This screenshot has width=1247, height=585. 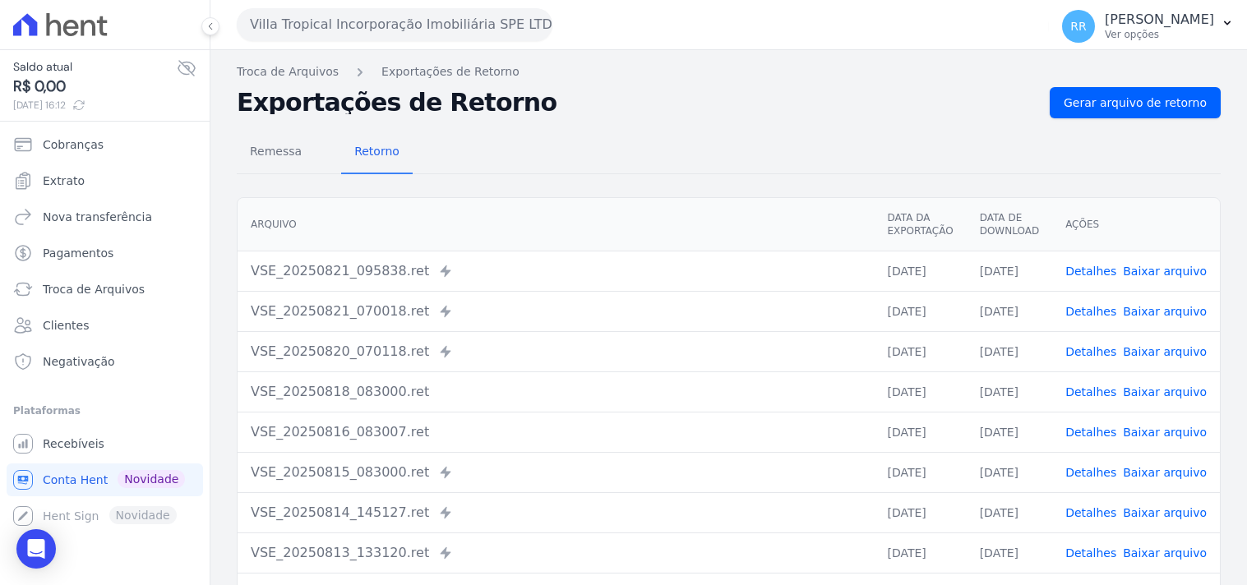 What do you see at coordinates (66, 326) in the screenshot?
I see `span: Clientes` at bounding box center [66, 326].